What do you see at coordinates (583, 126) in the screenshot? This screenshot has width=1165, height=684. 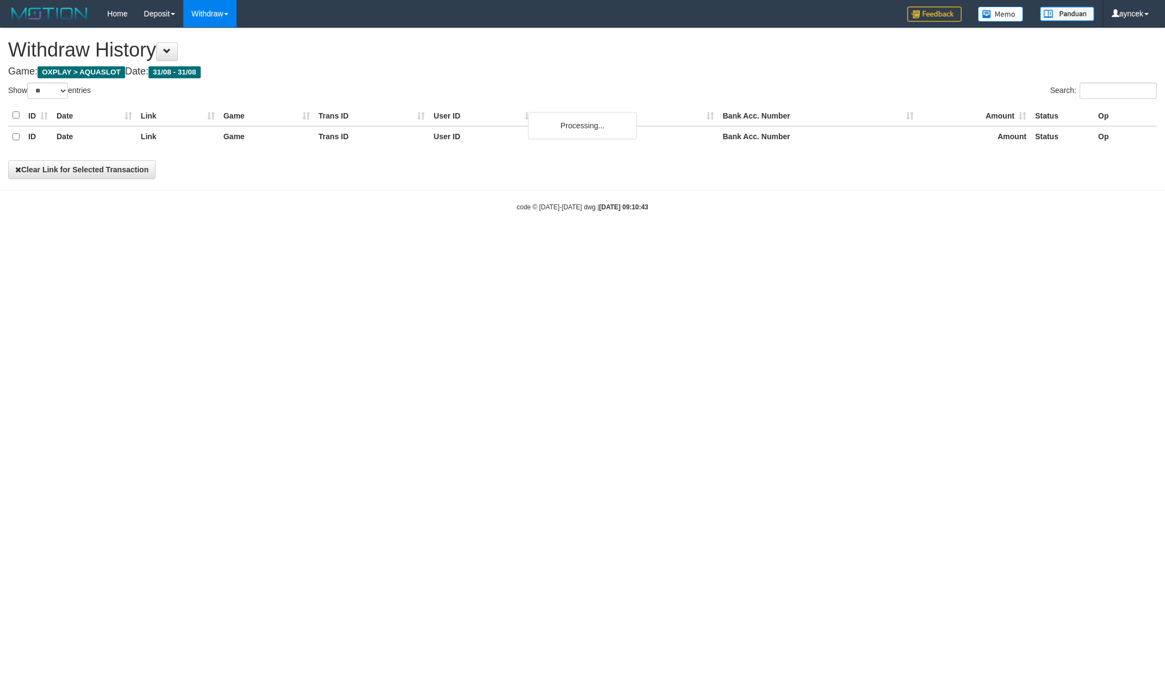 I see `div: Processing...` at bounding box center [583, 126].